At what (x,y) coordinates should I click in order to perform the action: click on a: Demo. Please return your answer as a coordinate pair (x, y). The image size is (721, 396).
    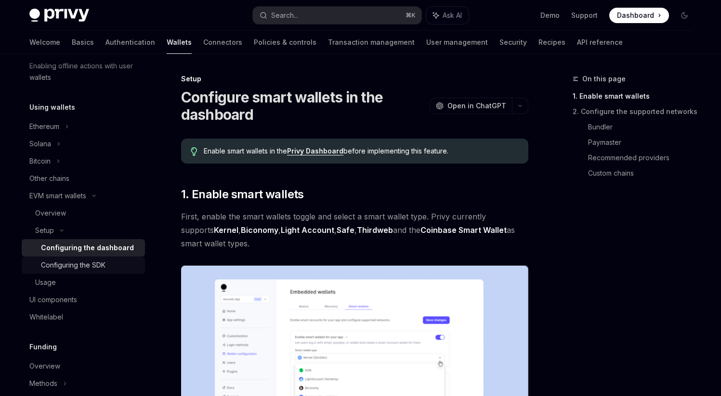
    Looking at the image, I should click on (550, 15).